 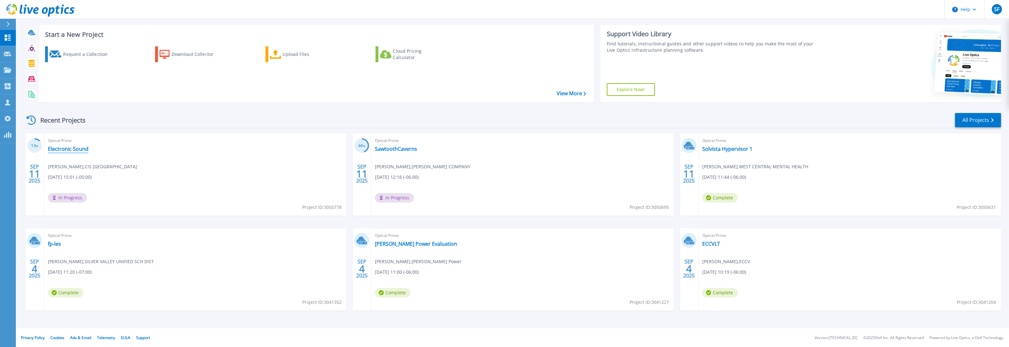 What do you see at coordinates (68, 149) in the screenshot?
I see `a: Electronic Sound` at bounding box center [68, 149].